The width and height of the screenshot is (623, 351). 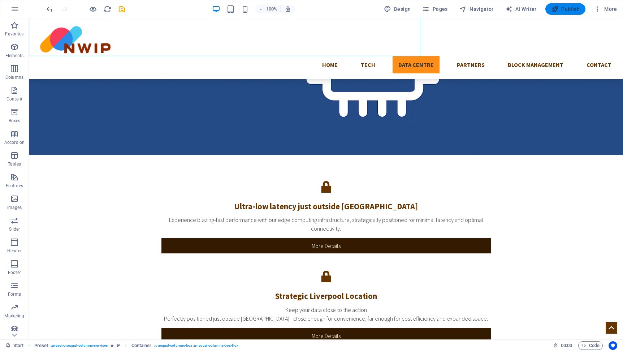 What do you see at coordinates (118, 345) in the screenshot?
I see `i: This element is a customizable preset` at bounding box center [118, 345].